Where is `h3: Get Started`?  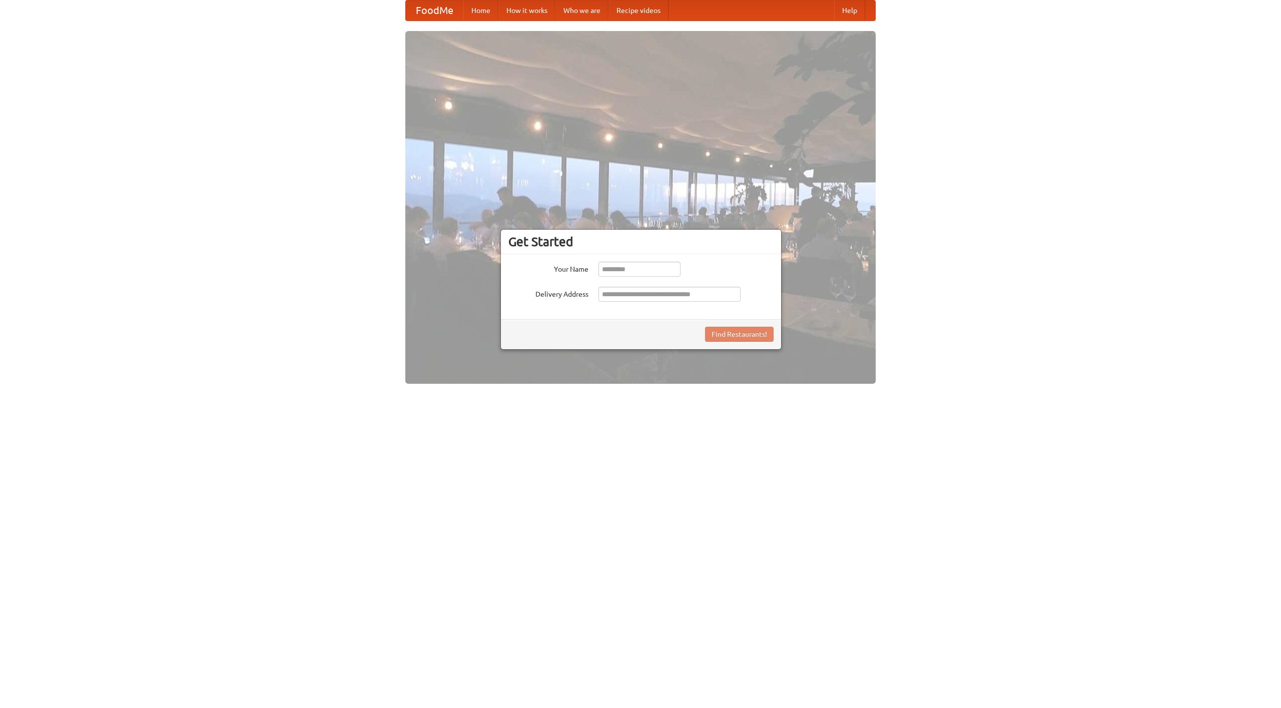
h3: Get Started is located at coordinates (641, 242).